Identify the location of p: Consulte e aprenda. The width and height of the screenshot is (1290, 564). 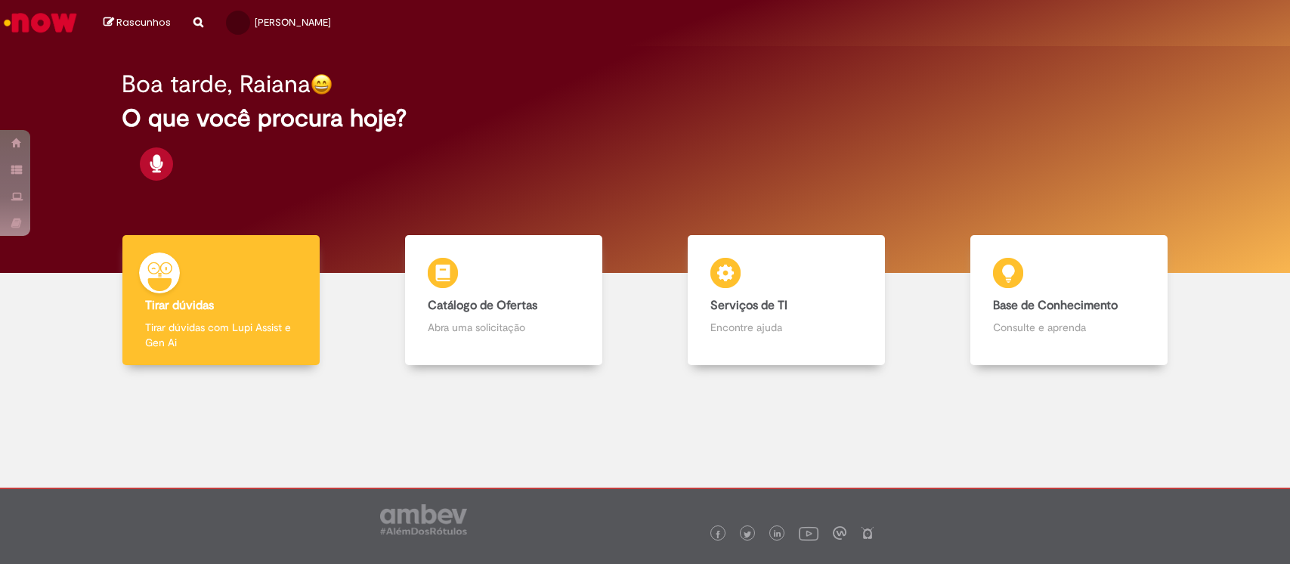
(1068, 327).